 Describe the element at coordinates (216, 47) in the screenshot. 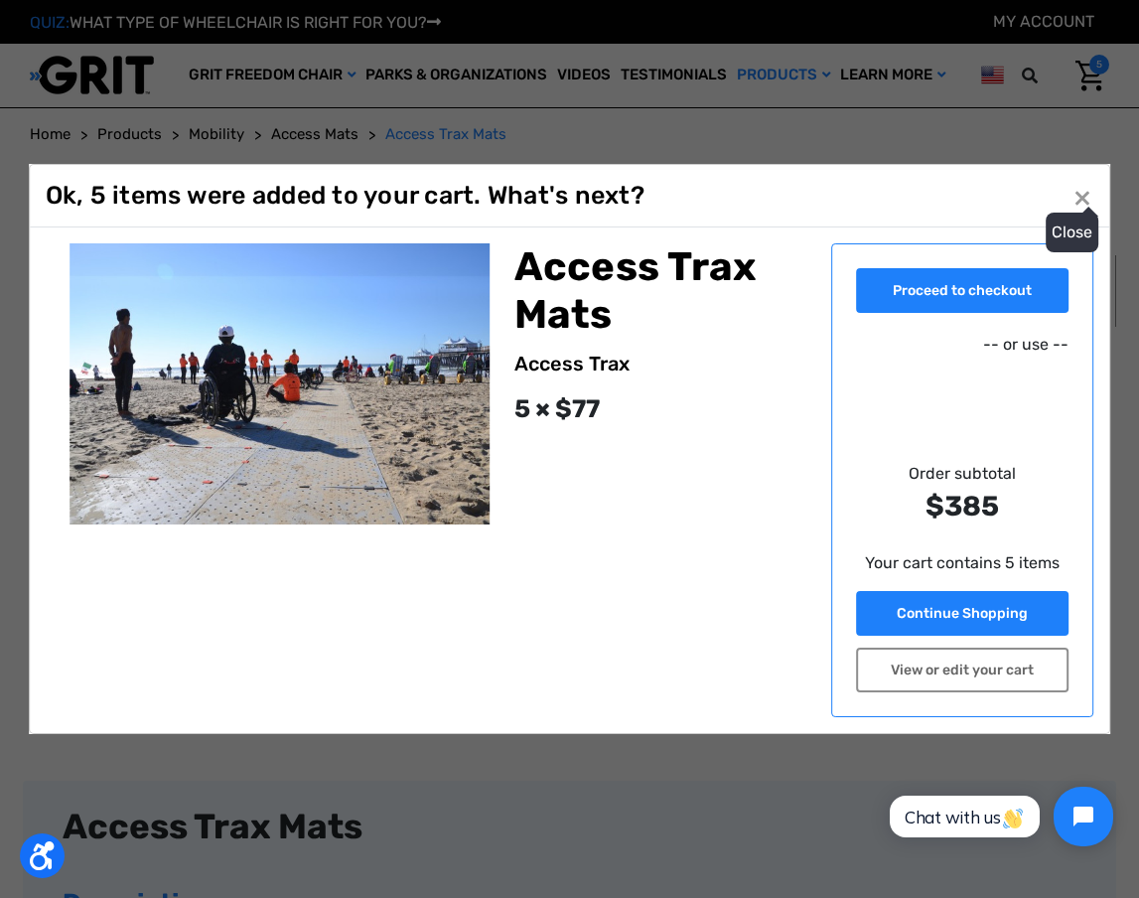

I see `button: Open chat widget` at that location.